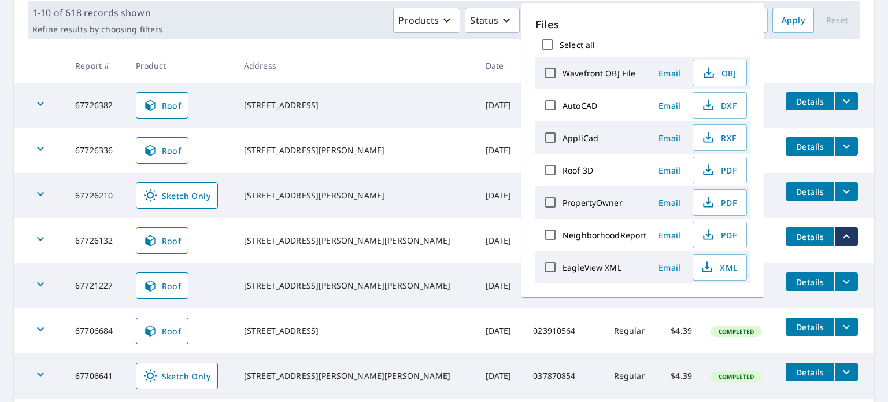 This screenshot has width=888, height=402. What do you see at coordinates (720, 105) in the screenshot?
I see `button: DXF` at bounding box center [720, 105].